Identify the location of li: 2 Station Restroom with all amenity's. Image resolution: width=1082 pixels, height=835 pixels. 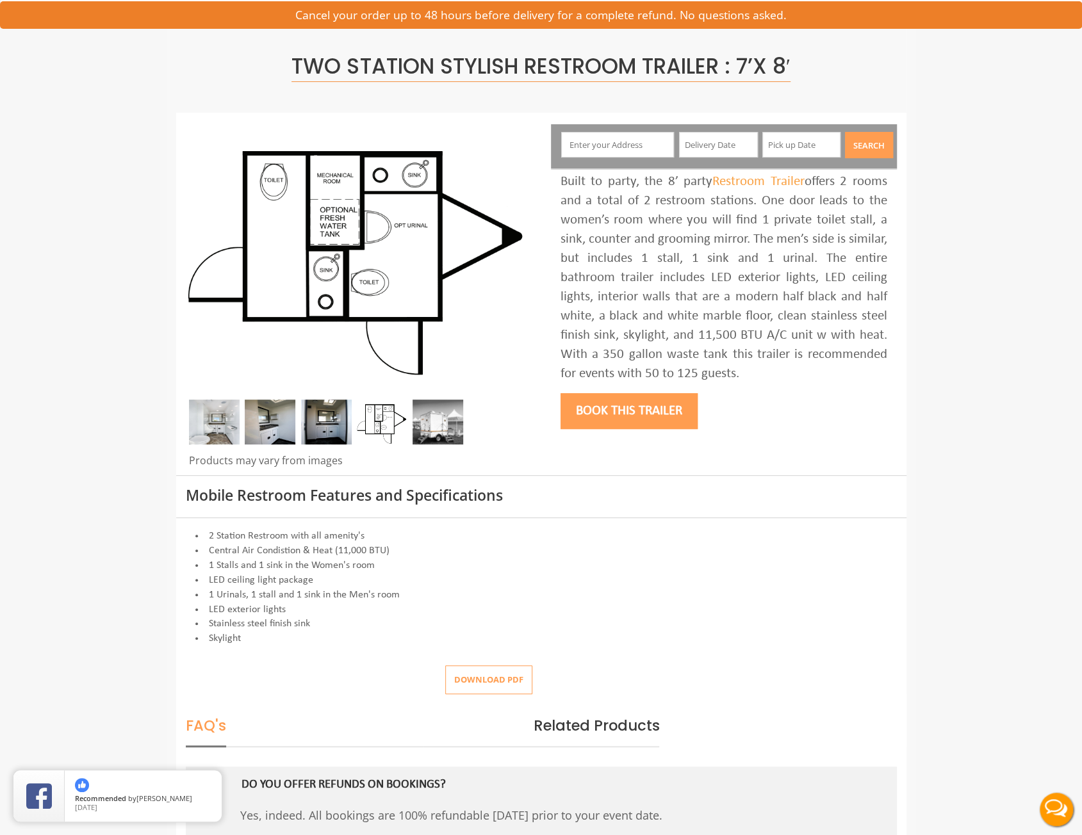
(541, 536).